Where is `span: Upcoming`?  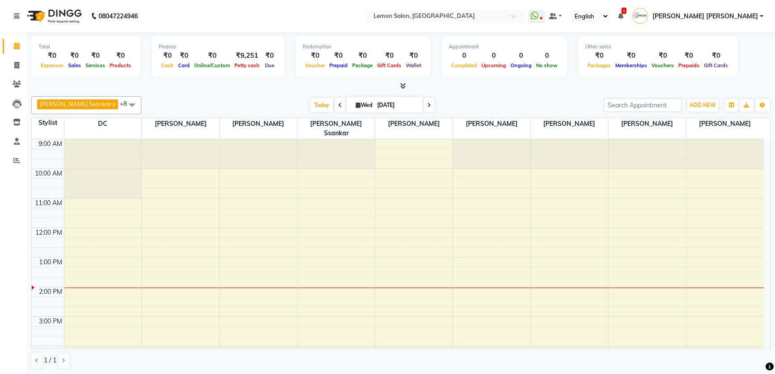
span: Upcoming is located at coordinates (493, 65).